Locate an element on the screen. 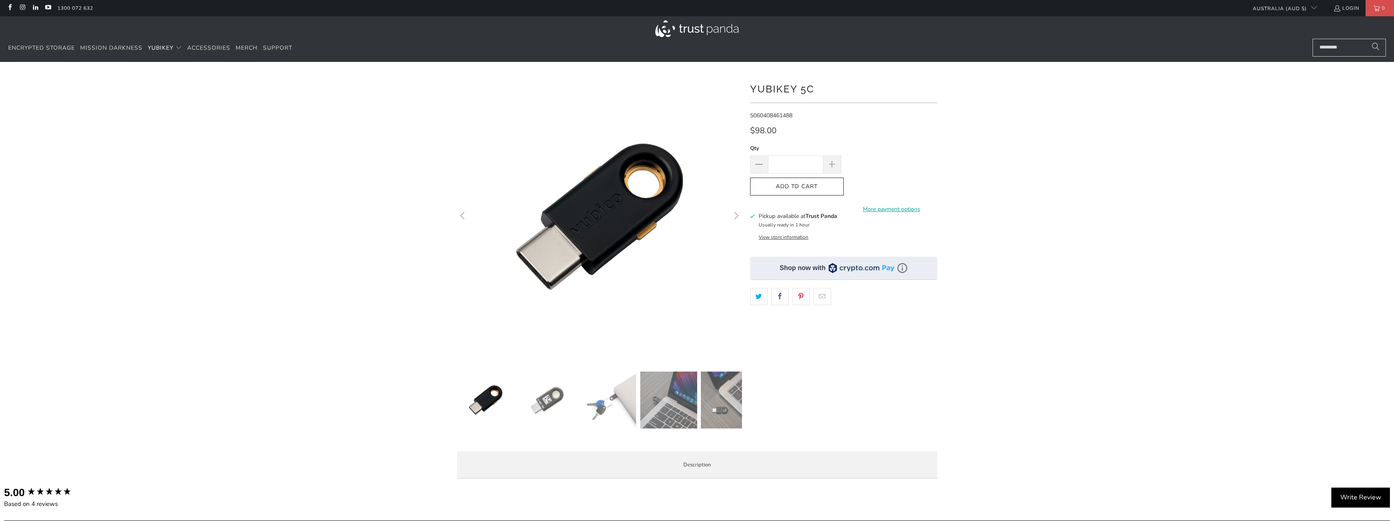 This screenshot has height=521, width=1394. a: Trust Panda Australia on LinkedIn is located at coordinates (35, 8).